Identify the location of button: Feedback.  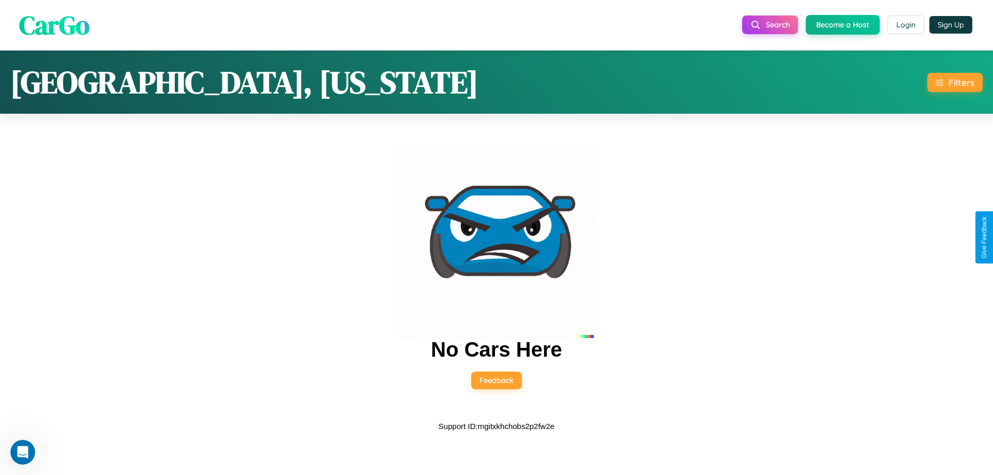
(496, 381).